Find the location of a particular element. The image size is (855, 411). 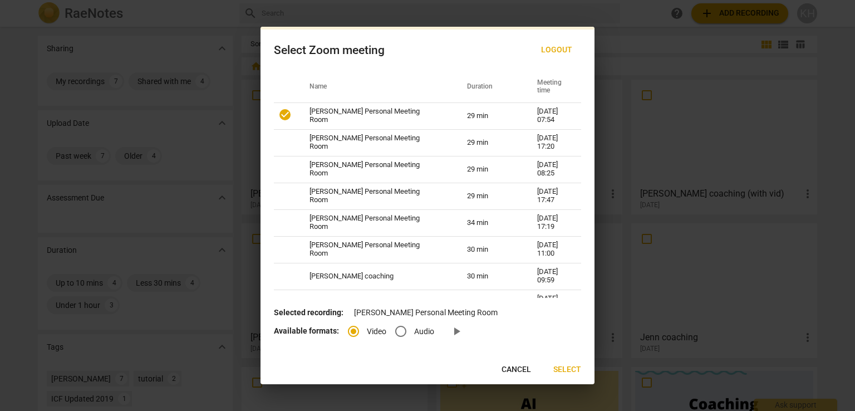

span: Video is located at coordinates (376, 331).